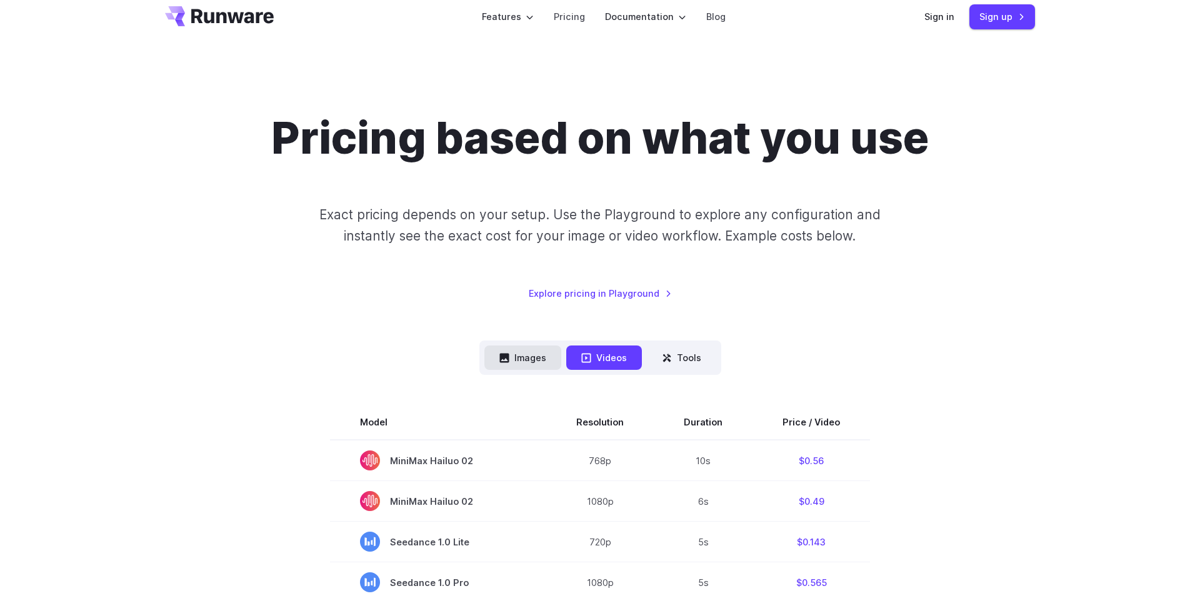 The height and width of the screenshot is (601, 1200). I want to click on th: Price / Video, so click(812, 423).